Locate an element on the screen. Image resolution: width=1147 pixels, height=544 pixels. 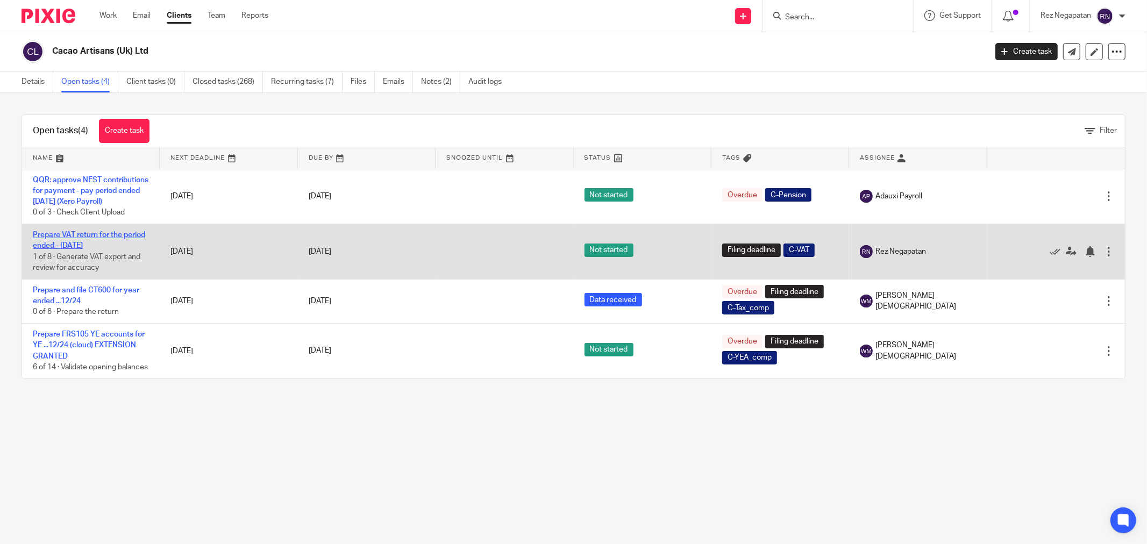
a: Audit logs is located at coordinates (489, 82).